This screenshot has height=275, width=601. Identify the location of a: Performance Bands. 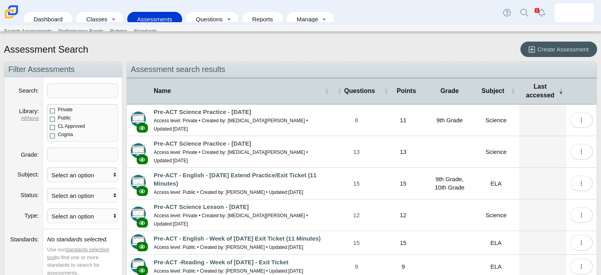
(81, 31).